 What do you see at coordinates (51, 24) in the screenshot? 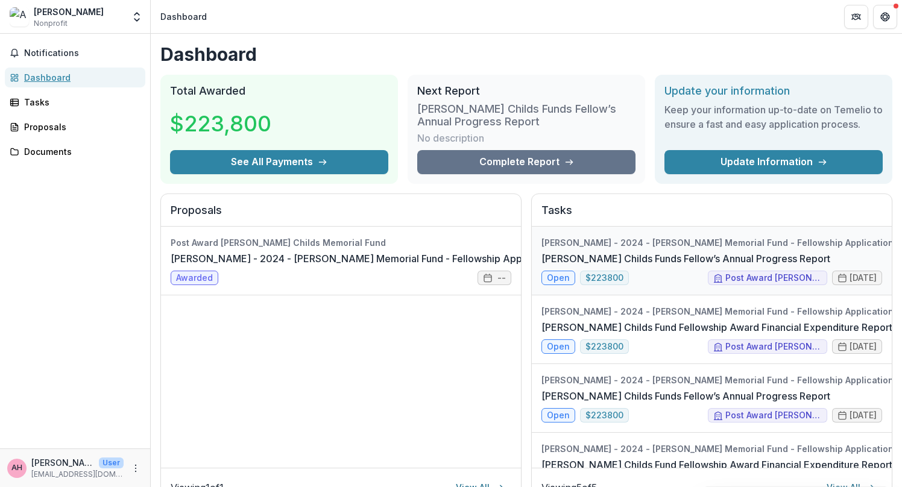
I see `span: Nonprofit` at bounding box center [51, 24].